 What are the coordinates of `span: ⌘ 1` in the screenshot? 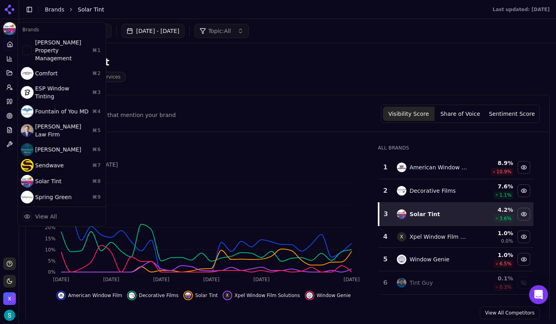 It's located at (96, 50).